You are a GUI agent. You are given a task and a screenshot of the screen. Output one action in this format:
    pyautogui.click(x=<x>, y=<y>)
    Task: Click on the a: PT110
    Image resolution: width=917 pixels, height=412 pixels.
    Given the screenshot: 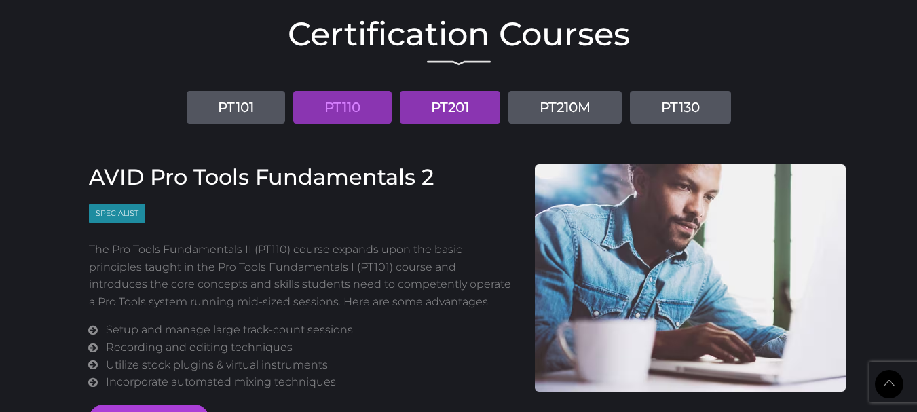 What is the action you would take?
    pyautogui.click(x=342, y=107)
    